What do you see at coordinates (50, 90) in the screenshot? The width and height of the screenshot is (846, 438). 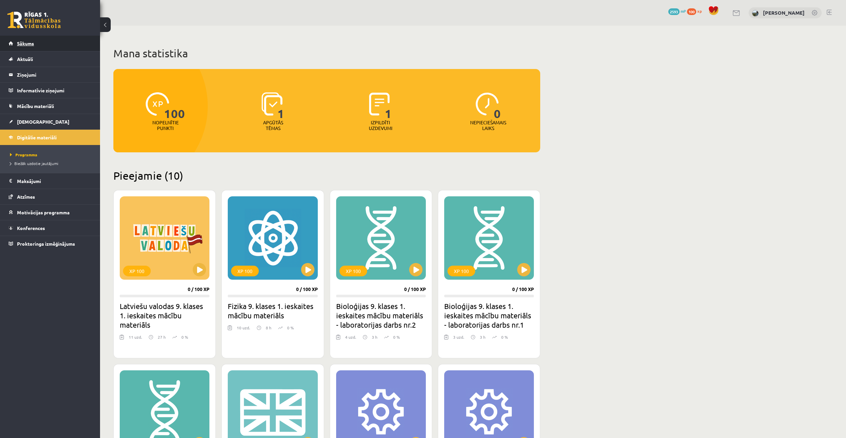 I see `a: Informatīvie ziņojumi` at bounding box center [50, 90].